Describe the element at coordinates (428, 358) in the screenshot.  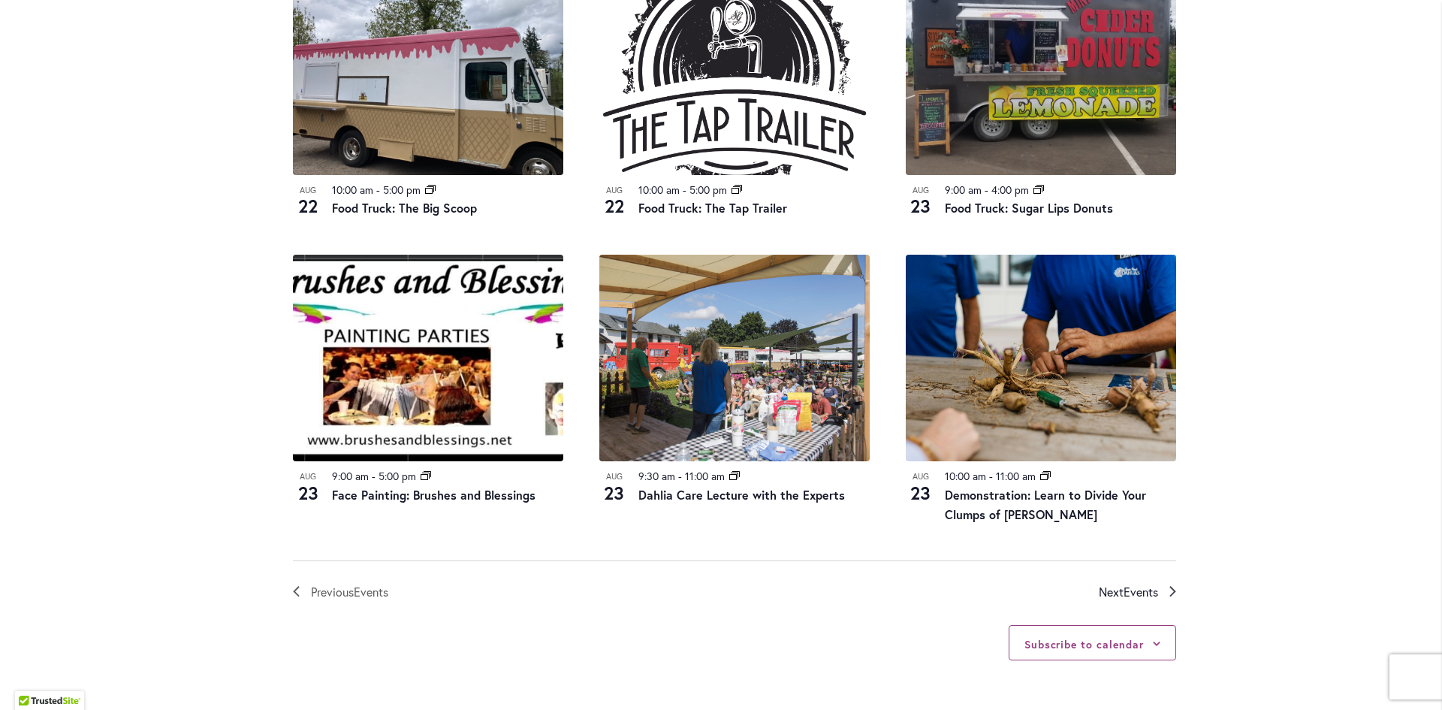
I see `img: Brushes and Blessings – Face Painting` at that location.